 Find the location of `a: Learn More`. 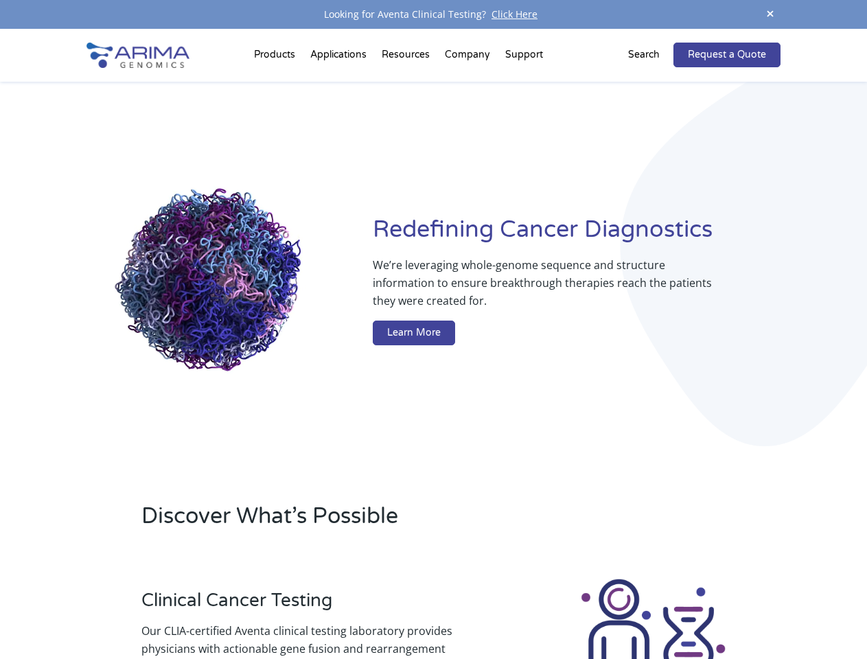

a: Learn More is located at coordinates (414, 333).